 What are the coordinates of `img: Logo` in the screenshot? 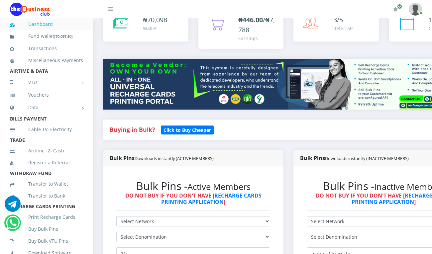 It's located at (30, 9).